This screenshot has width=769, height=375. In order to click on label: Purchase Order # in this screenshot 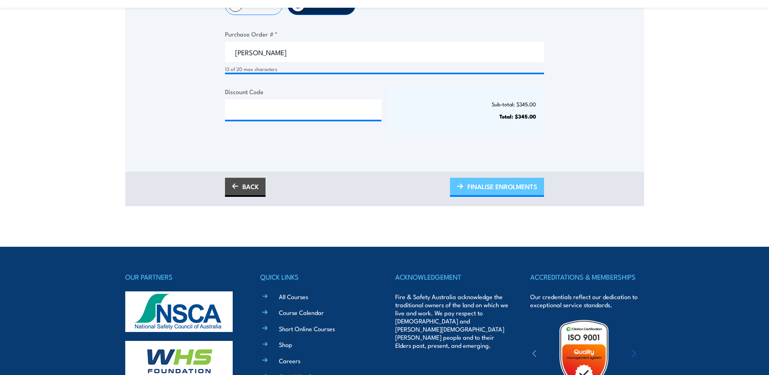, I will do `click(385, 34)`.